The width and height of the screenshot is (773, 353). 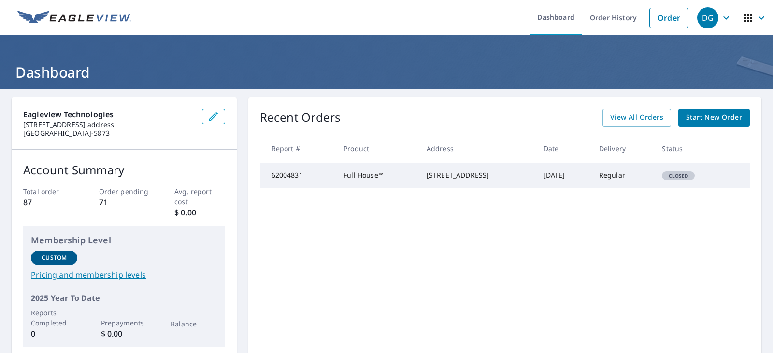 I want to click on p: Account Summary, so click(x=124, y=170).